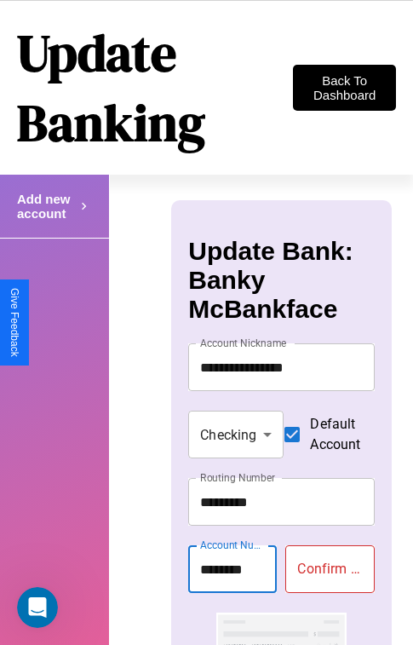  I want to click on label: Account Number, so click(234, 544).